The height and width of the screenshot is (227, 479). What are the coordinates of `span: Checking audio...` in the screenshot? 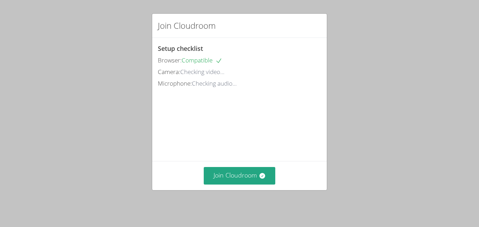 It's located at (214, 83).